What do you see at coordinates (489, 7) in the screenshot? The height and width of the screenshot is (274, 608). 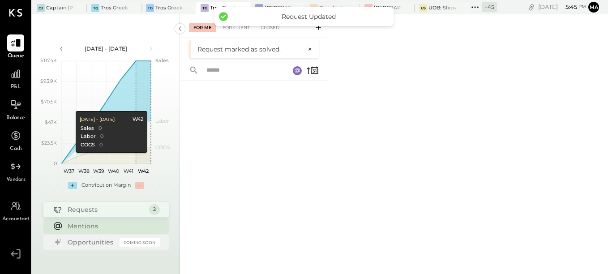 I see `div: + 45` at bounding box center [489, 7].